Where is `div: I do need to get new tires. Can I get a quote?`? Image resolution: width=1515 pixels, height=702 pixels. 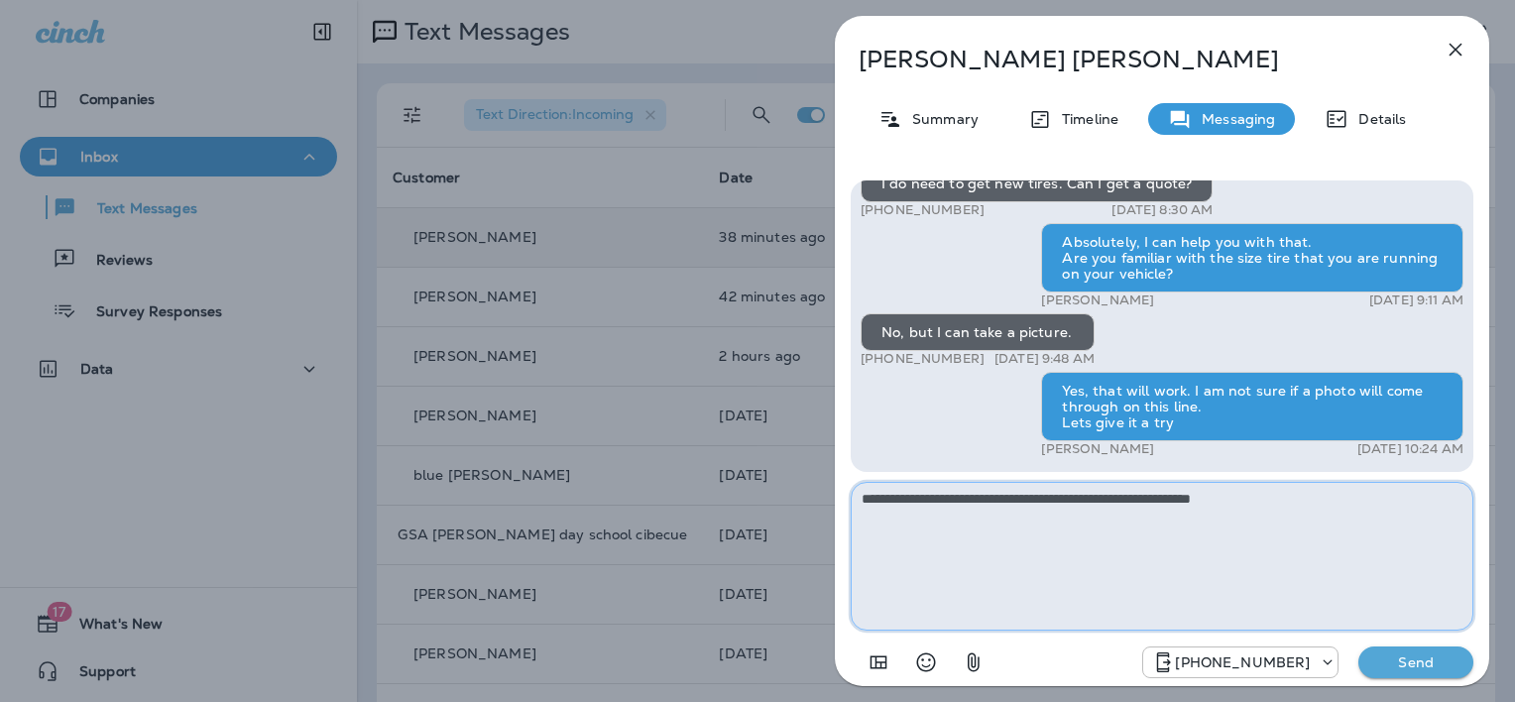
div: I do need to get new tires. Can I get a quote? is located at coordinates (1036, 183).